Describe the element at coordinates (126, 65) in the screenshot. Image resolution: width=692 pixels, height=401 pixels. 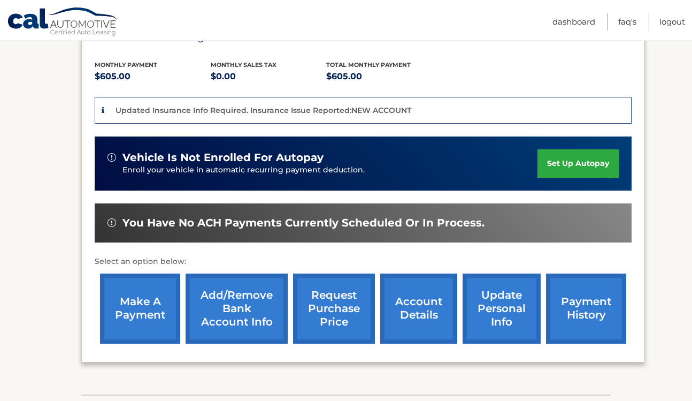
I see `span: Monthly Payment` at that location.